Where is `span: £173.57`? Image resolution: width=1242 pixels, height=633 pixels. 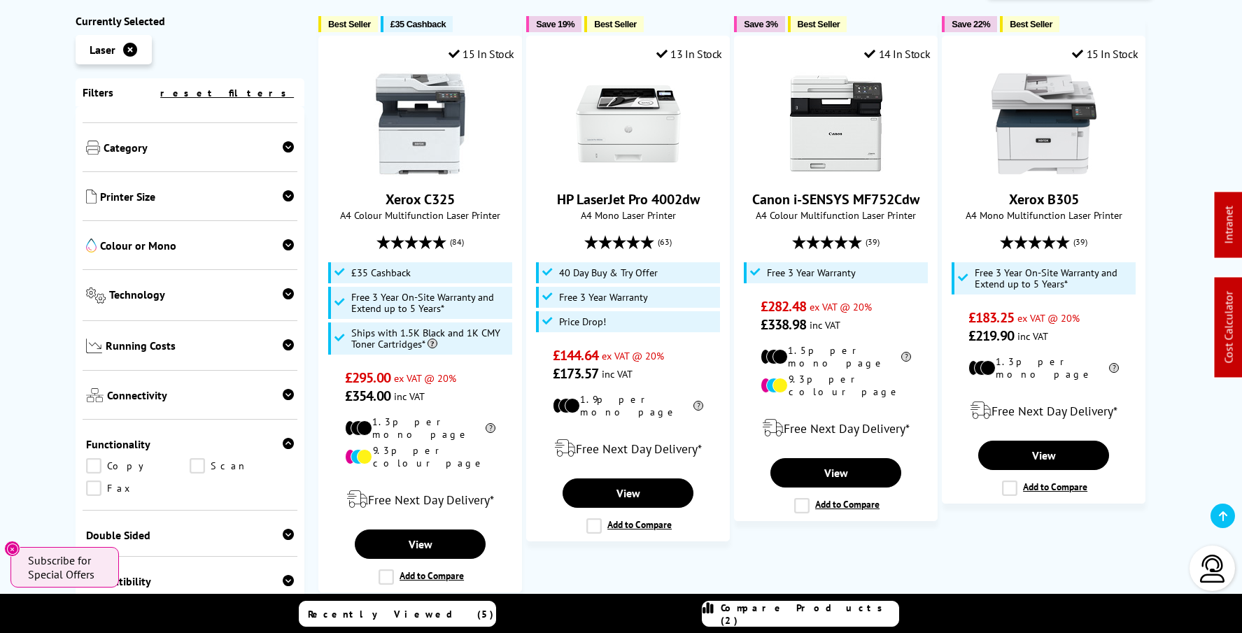
span: £173.57 is located at coordinates (575, 373).